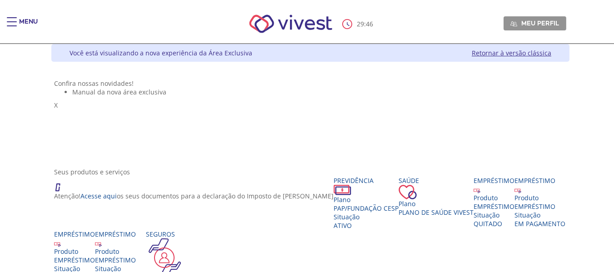 This screenshot has width=614, height=272. What do you see at coordinates (62, 184) in the screenshot?
I see `img: ico_atencao.png` at bounding box center [62, 184].